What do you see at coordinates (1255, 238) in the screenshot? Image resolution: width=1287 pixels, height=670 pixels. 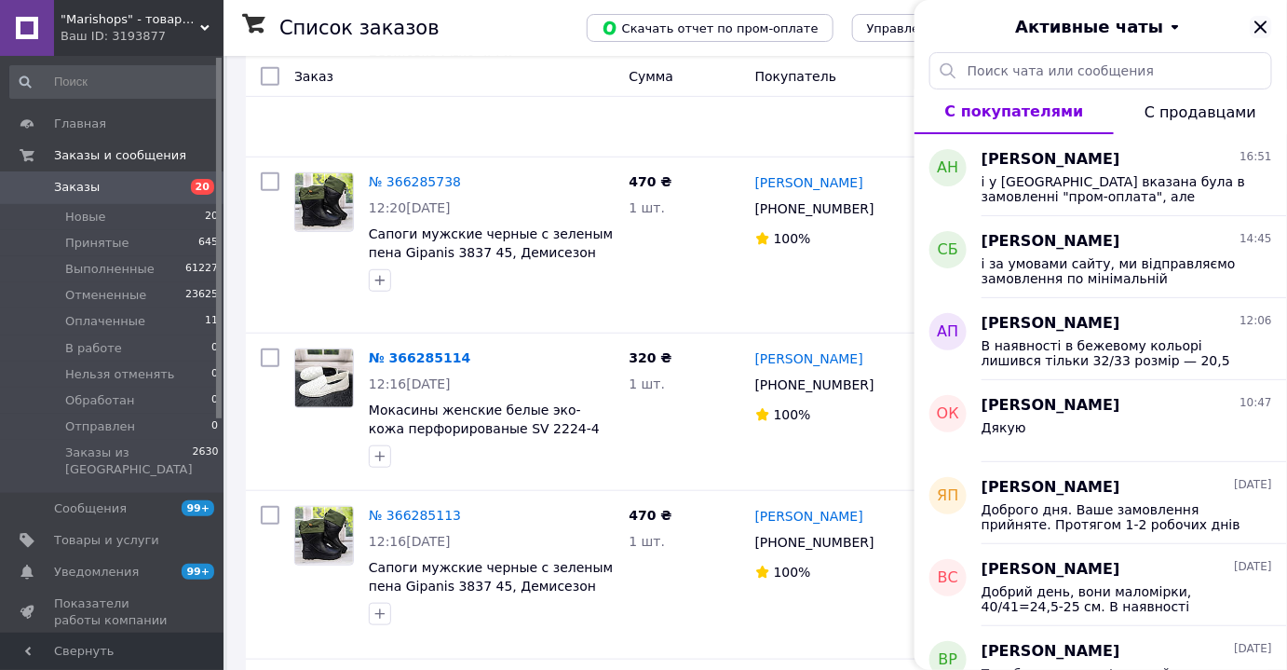 I see `span: 14:45` at bounding box center [1255, 238].